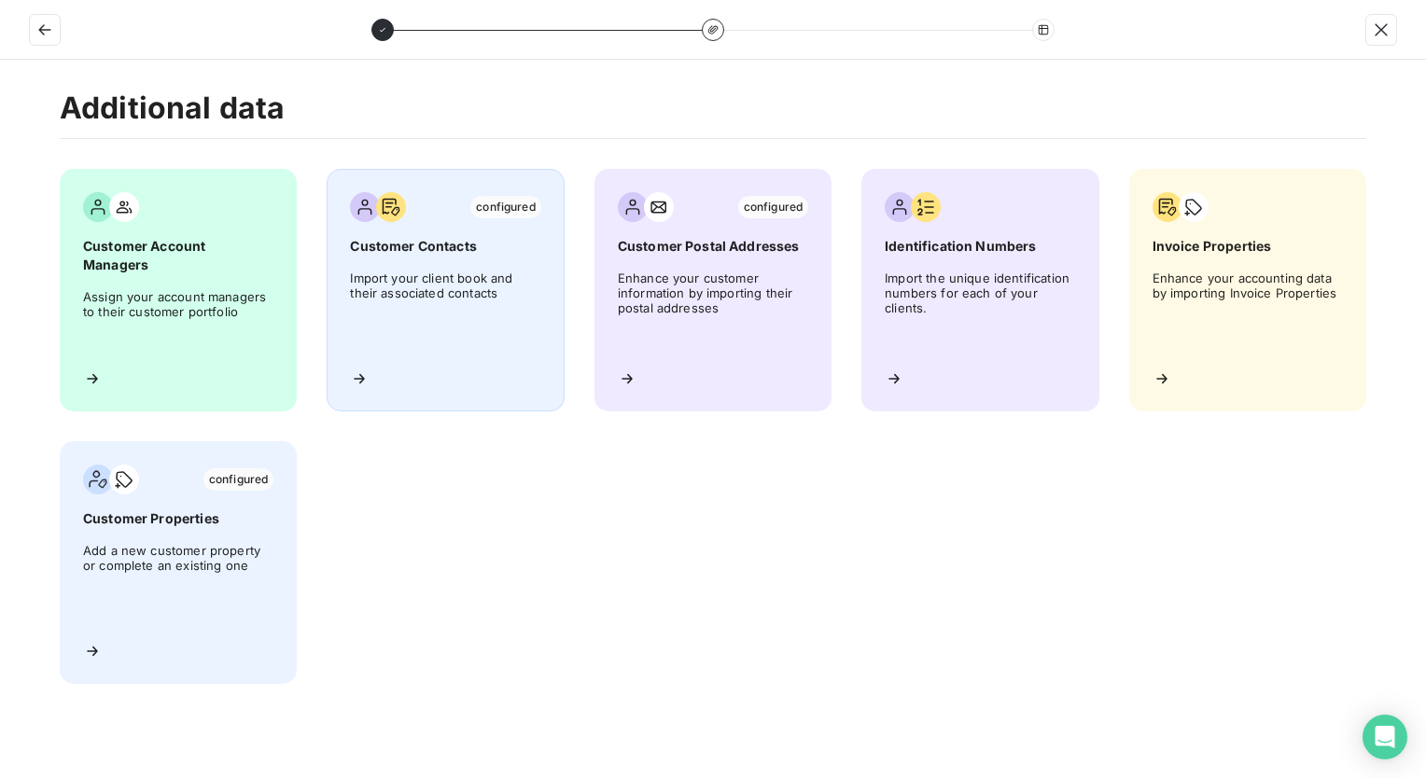 The width and height of the screenshot is (1426, 778). What do you see at coordinates (178, 519) in the screenshot?
I see `span: Customer Properties` at bounding box center [178, 519].